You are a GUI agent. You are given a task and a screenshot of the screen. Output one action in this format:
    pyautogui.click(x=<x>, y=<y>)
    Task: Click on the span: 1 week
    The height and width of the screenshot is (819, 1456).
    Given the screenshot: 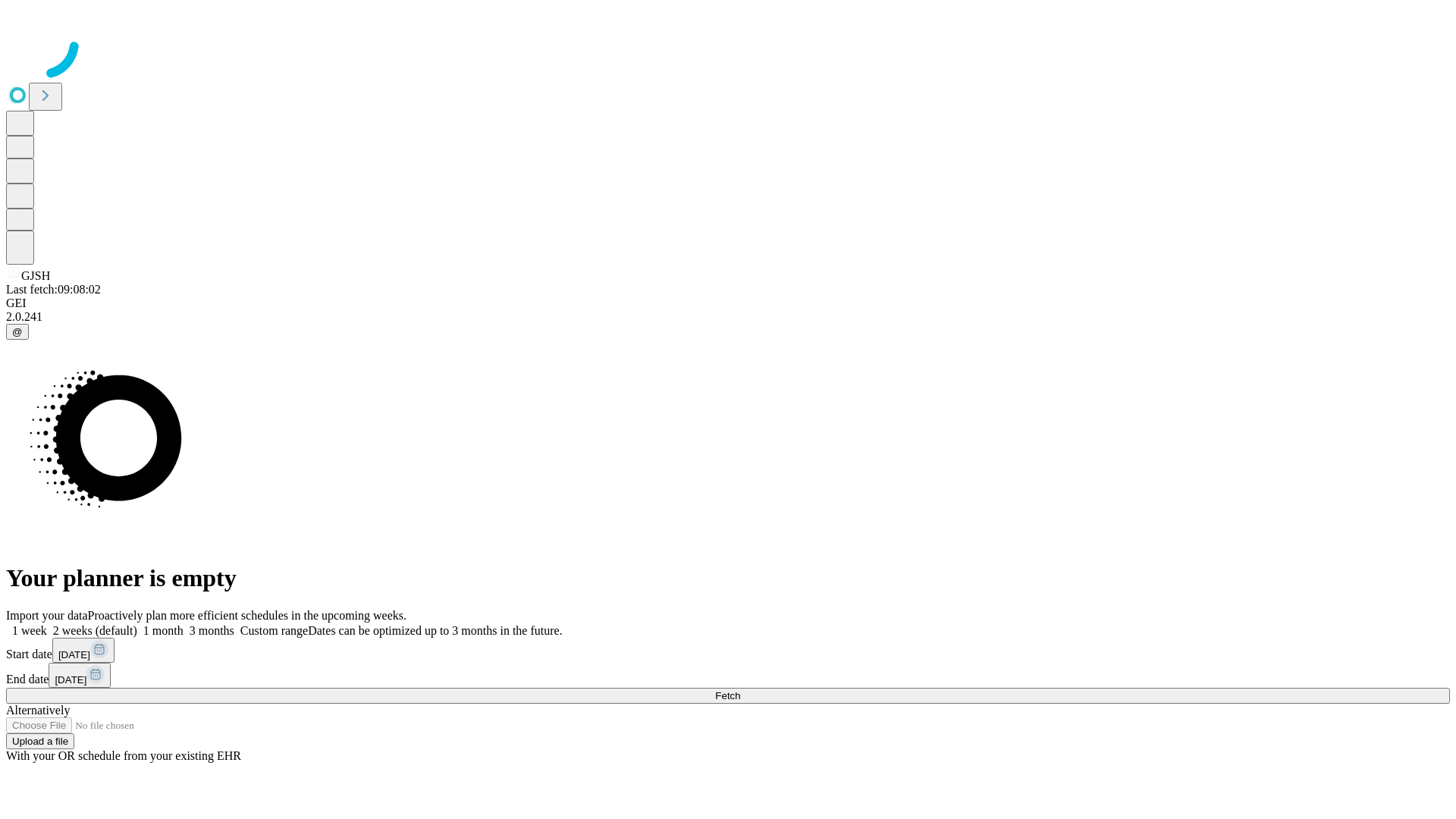 What is the action you would take?
    pyautogui.click(x=29, y=631)
    